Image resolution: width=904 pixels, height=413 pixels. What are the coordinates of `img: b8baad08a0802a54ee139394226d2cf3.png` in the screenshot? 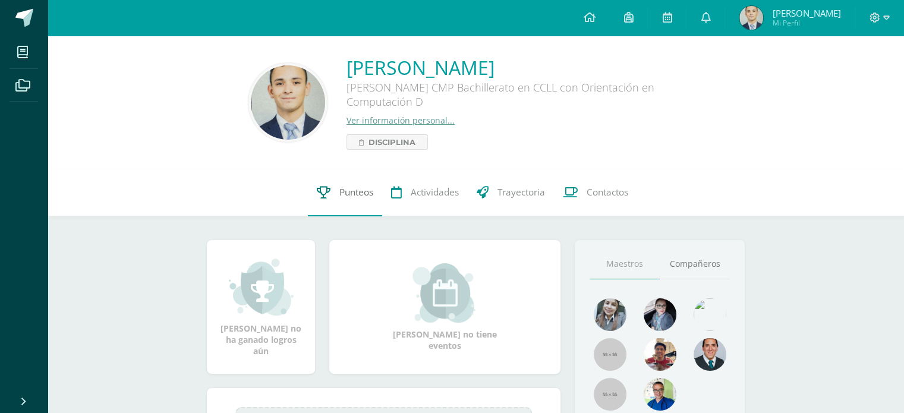 It's located at (659, 314).